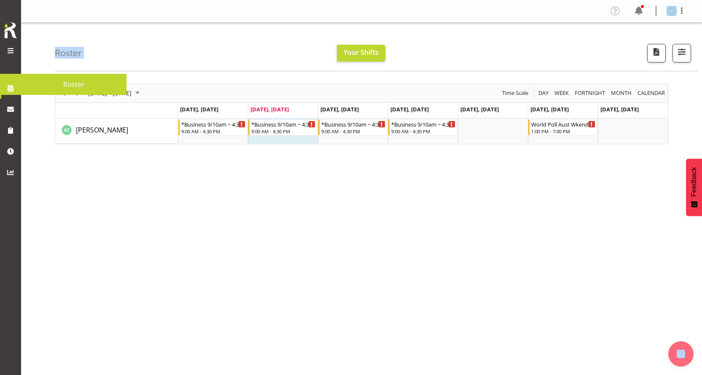  I want to click on button: Fortnight, so click(590, 93).